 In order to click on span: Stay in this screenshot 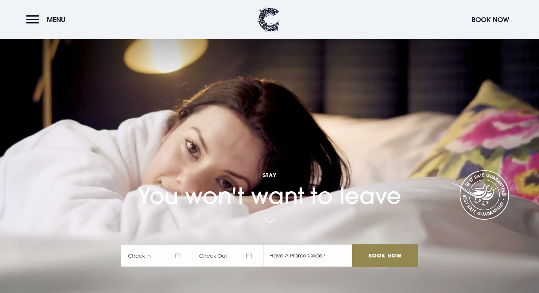, I will do `click(269, 175)`.